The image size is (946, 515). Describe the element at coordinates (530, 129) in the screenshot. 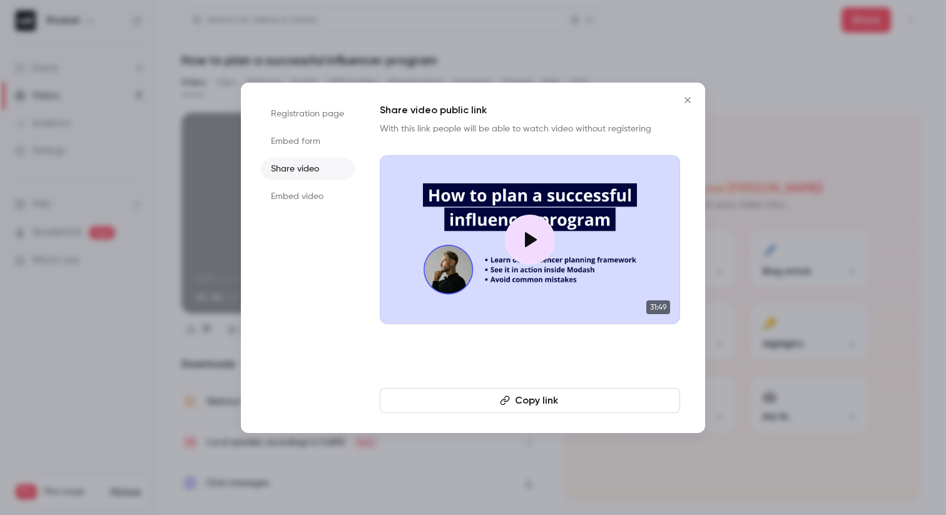

I see `p: With this link people will be able to watch video without registering` at that location.